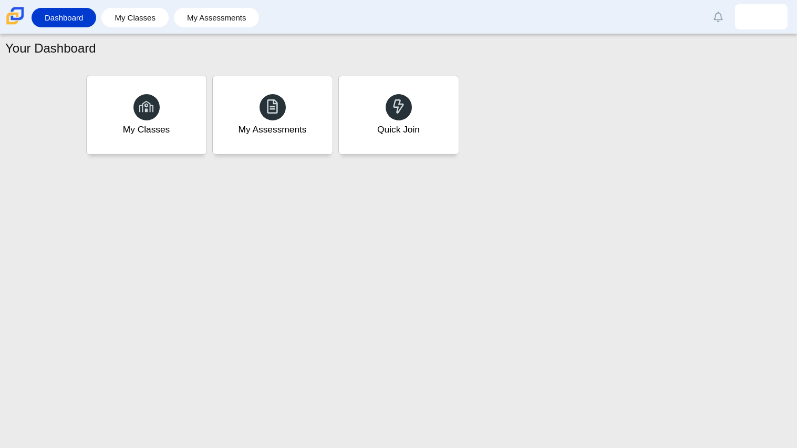 This screenshot has width=797, height=448. What do you see at coordinates (399, 115) in the screenshot?
I see `a: Quick Join` at bounding box center [399, 115].